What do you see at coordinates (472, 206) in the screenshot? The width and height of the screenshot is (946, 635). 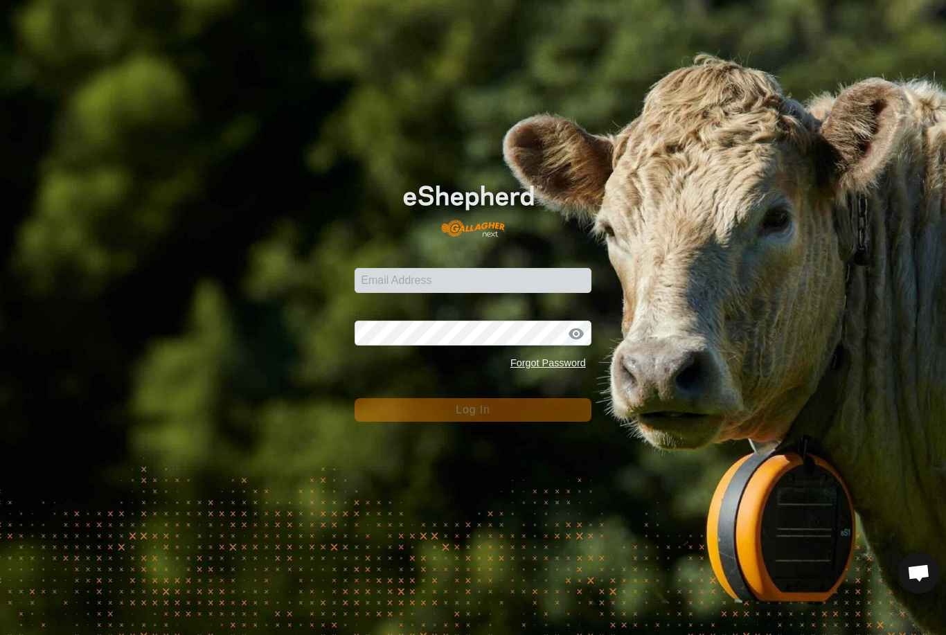 I see `img: E-shepherd Logo` at bounding box center [472, 206].